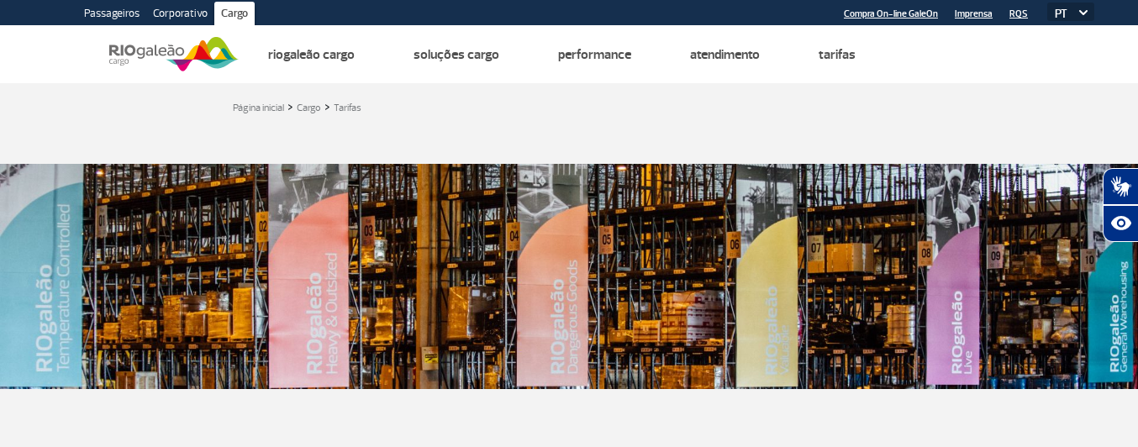 Image resolution: width=1138 pixels, height=447 pixels. What do you see at coordinates (891, 13) in the screenshot?
I see `a: Compra On-line GaleOn` at bounding box center [891, 13].